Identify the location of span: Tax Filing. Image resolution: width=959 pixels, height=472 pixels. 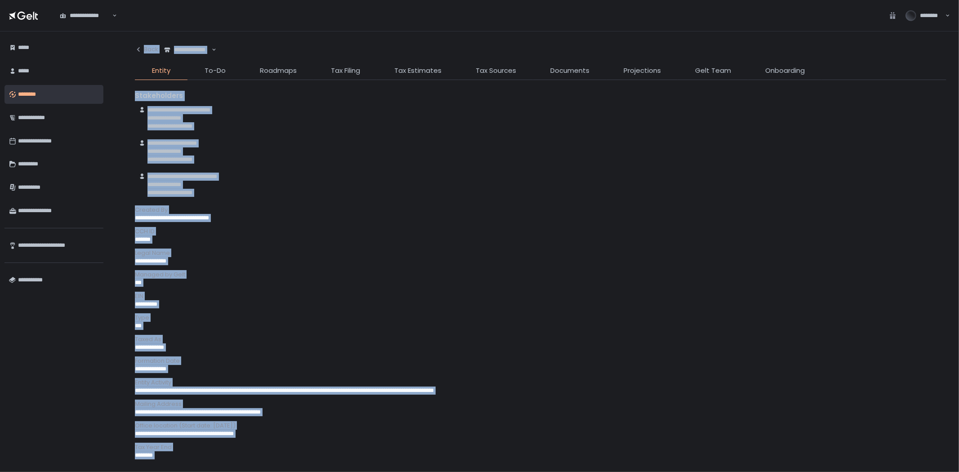
(345, 71).